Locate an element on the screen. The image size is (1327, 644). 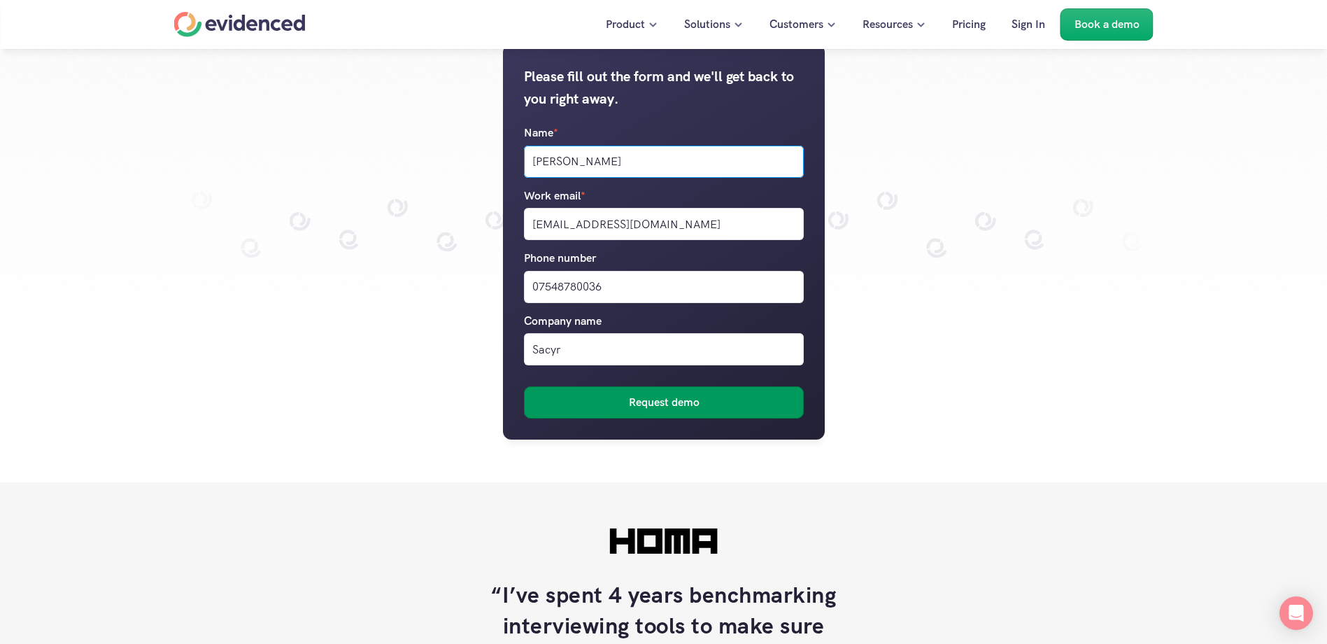
p: Book a demo is located at coordinates (1107, 24).